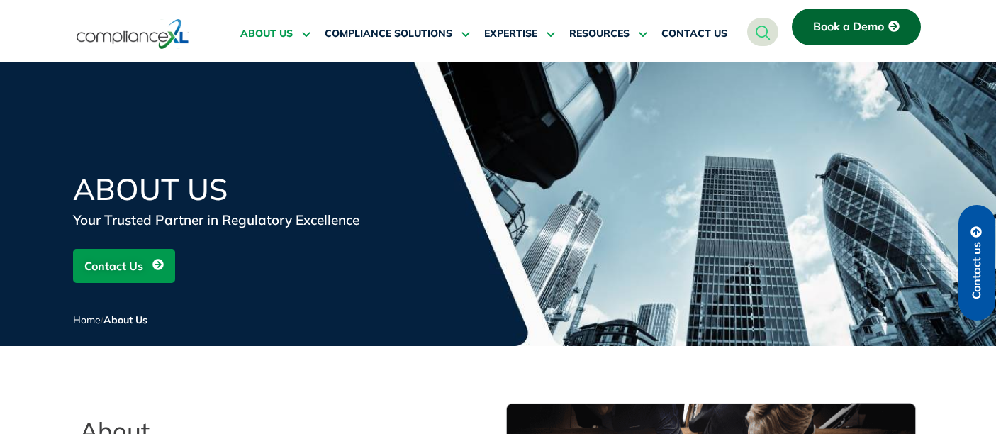  What do you see at coordinates (124, 266) in the screenshot?
I see `a: Contact Us` at bounding box center [124, 266].